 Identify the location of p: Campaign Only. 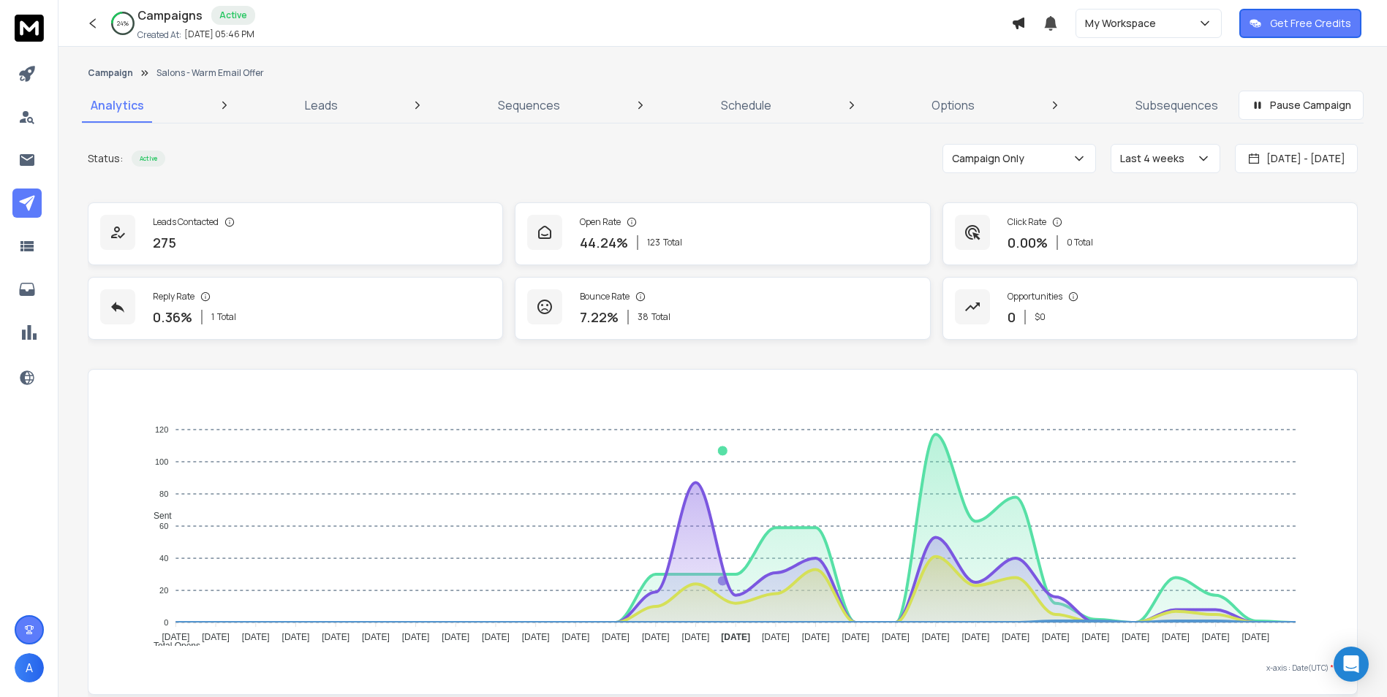
(990, 159).